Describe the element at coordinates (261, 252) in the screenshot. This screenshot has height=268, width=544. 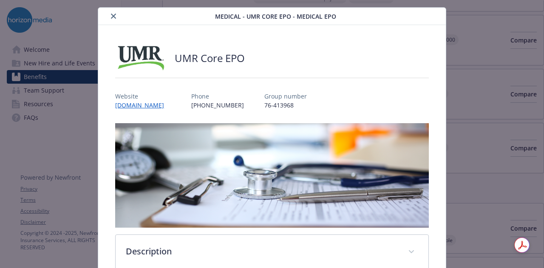
I see `p: Description` at that location.